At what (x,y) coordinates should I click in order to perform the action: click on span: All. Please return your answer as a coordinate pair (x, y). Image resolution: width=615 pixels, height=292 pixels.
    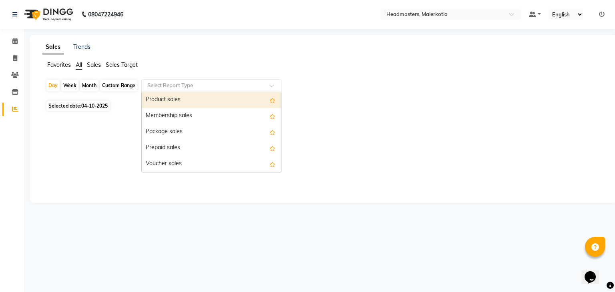
    Looking at the image, I should click on (79, 65).